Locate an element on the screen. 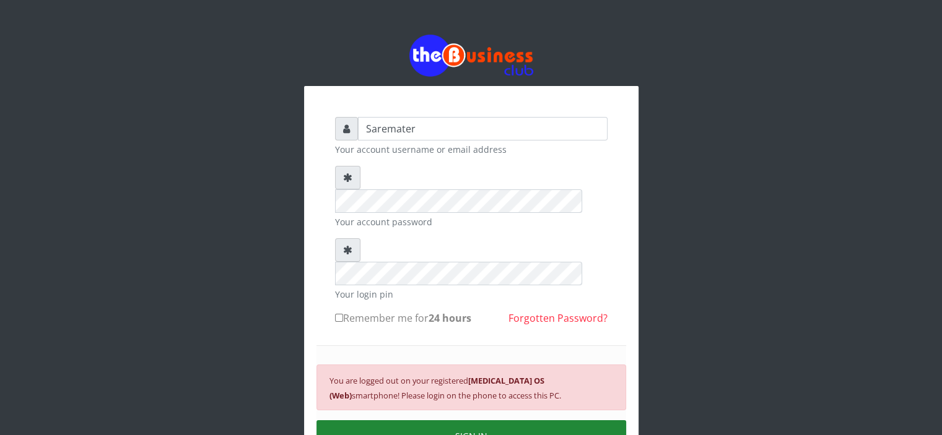 Image resolution: width=942 pixels, height=435 pixels. label: Remember me for is located at coordinates (403, 318).